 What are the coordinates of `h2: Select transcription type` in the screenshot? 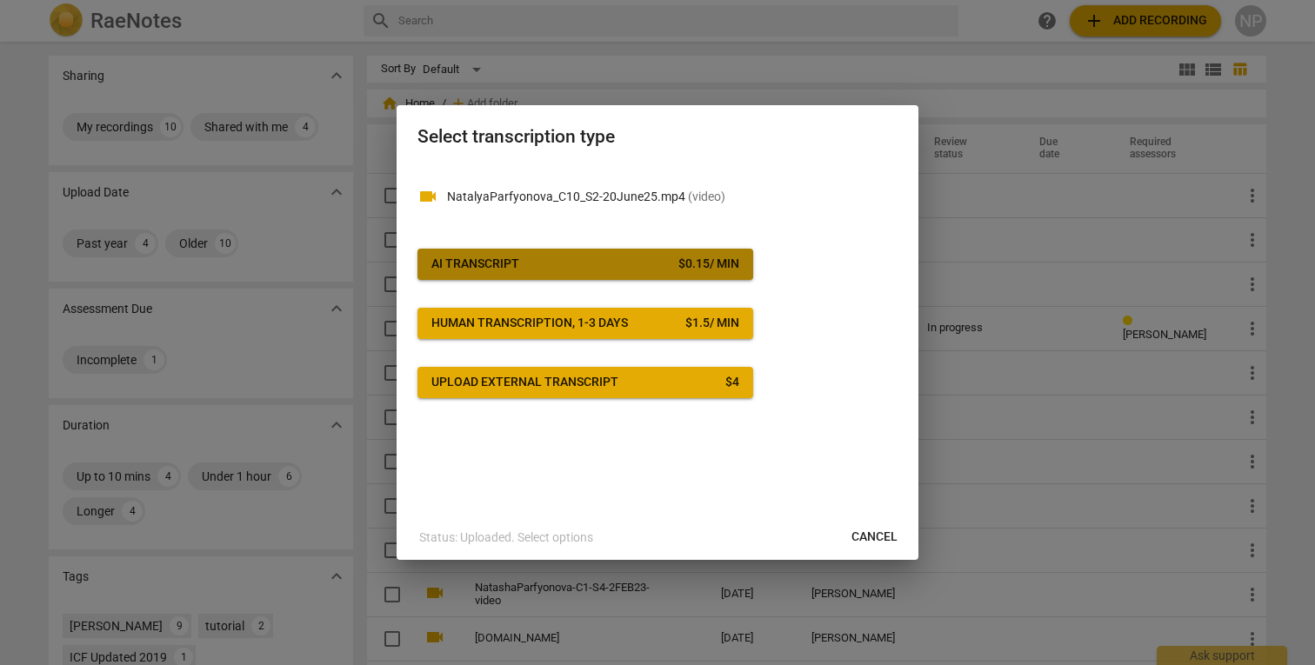 It's located at (658, 137).